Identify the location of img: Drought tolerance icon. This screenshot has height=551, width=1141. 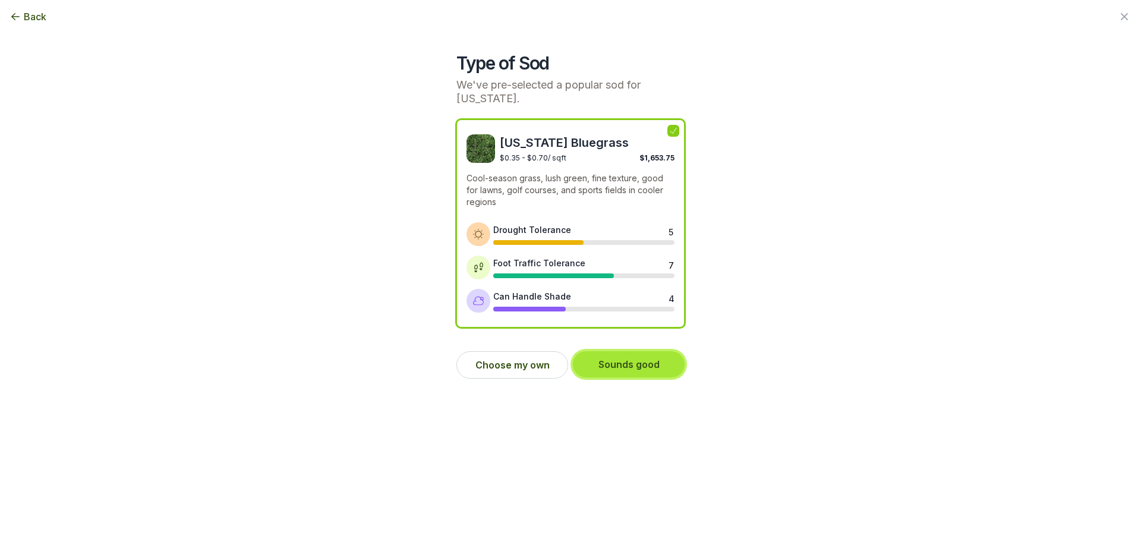
(478, 234).